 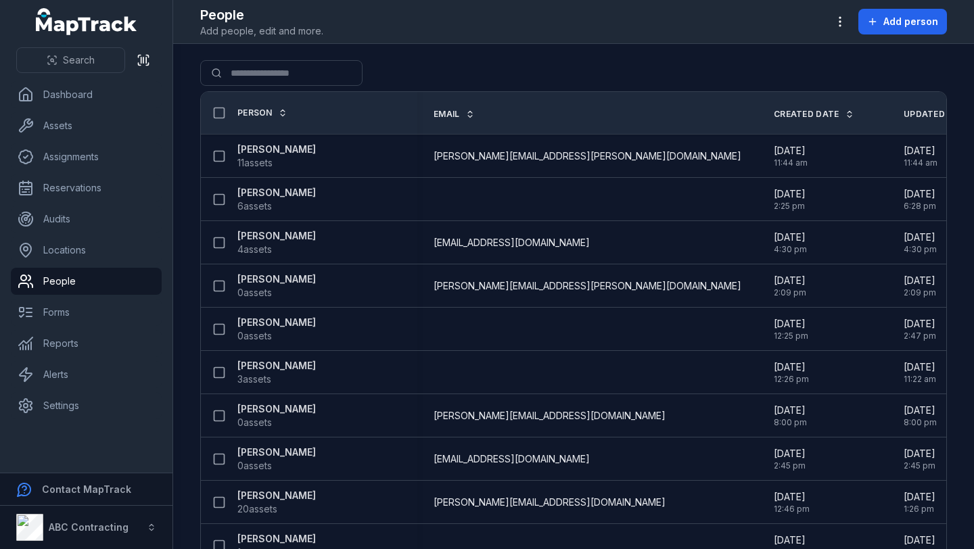 I want to click on span: 6 assets, so click(x=254, y=206).